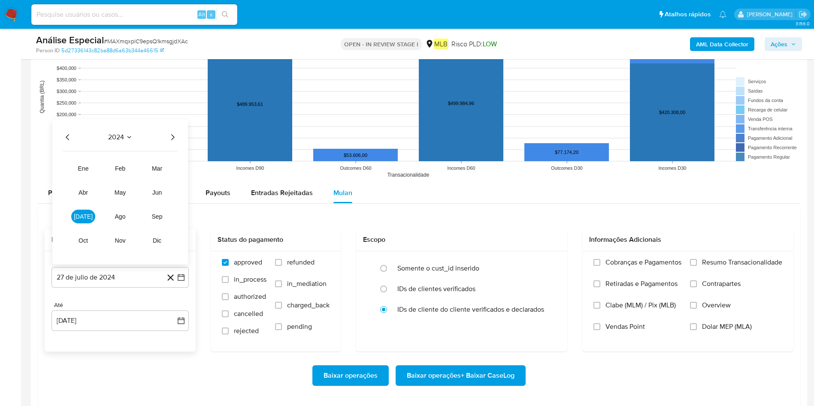  What do you see at coordinates (771, 14) in the screenshot?
I see `p: juliane.miranda@mercadolivre.com` at bounding box center [771, 14].